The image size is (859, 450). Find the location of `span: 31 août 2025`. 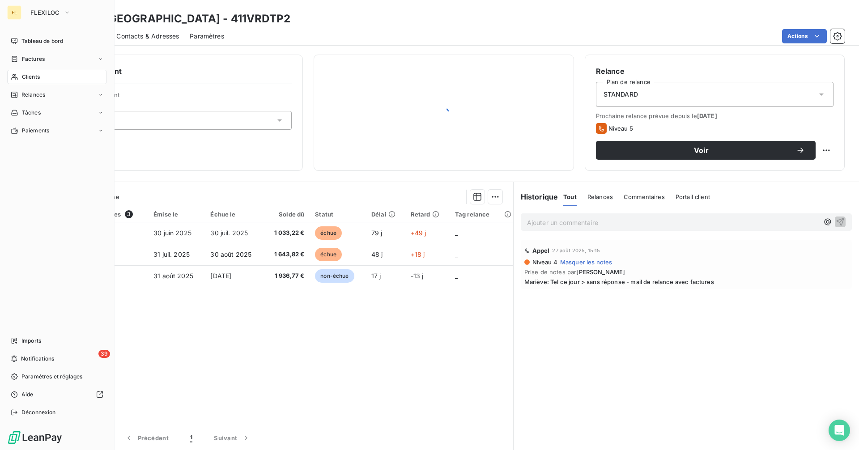

span: 31 août 2025 is located at coordinates (173, 275).